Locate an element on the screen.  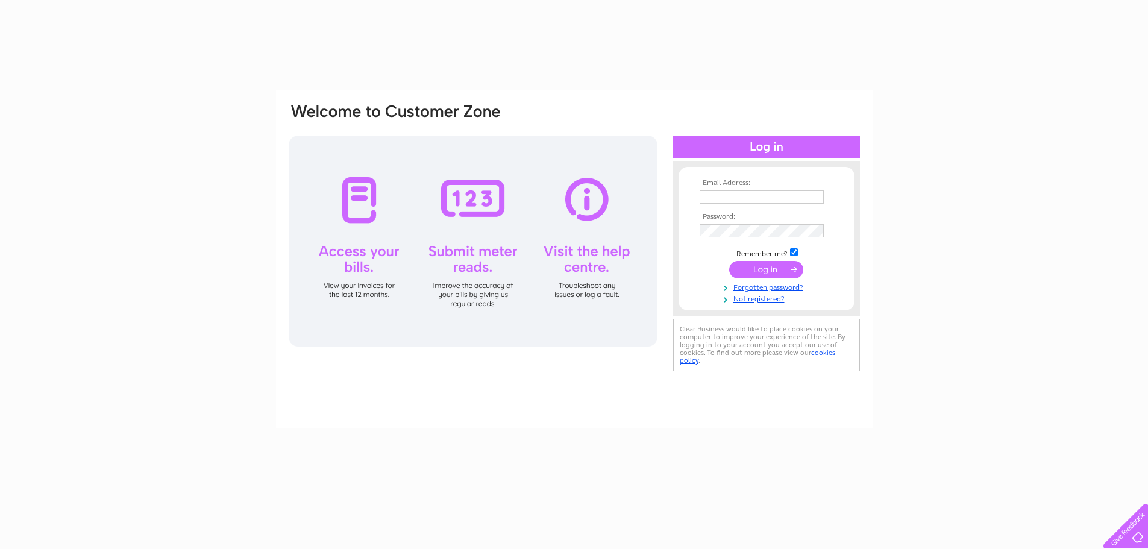
a: Not registered? is located at coordinates (768, 298).